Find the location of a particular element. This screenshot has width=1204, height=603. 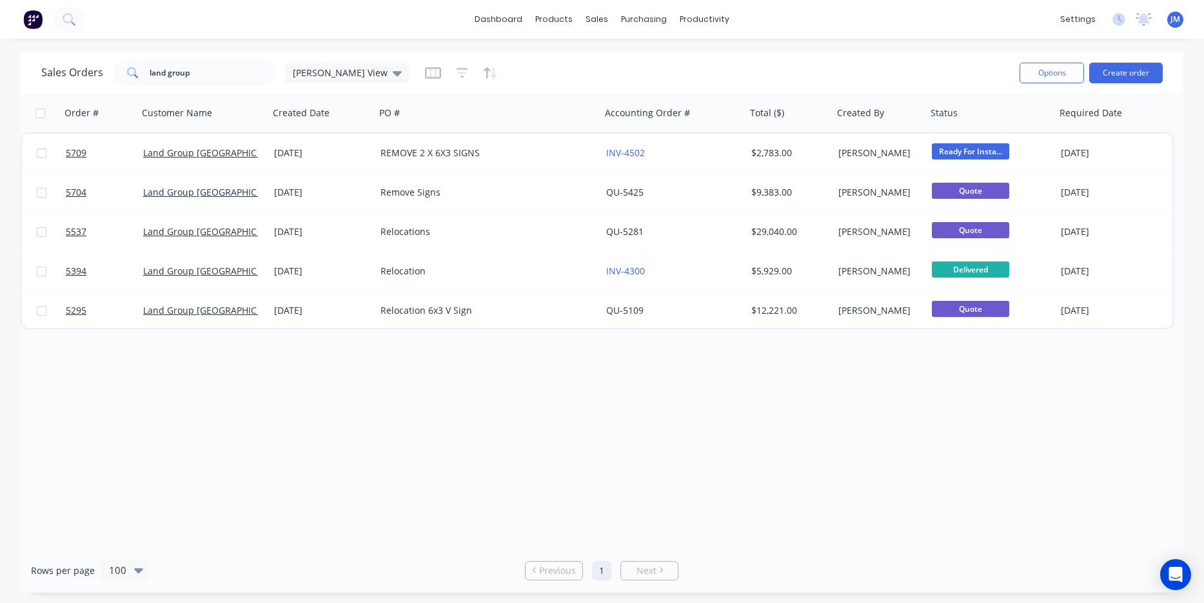

a: Previous page is located at coordinates (554, 570).